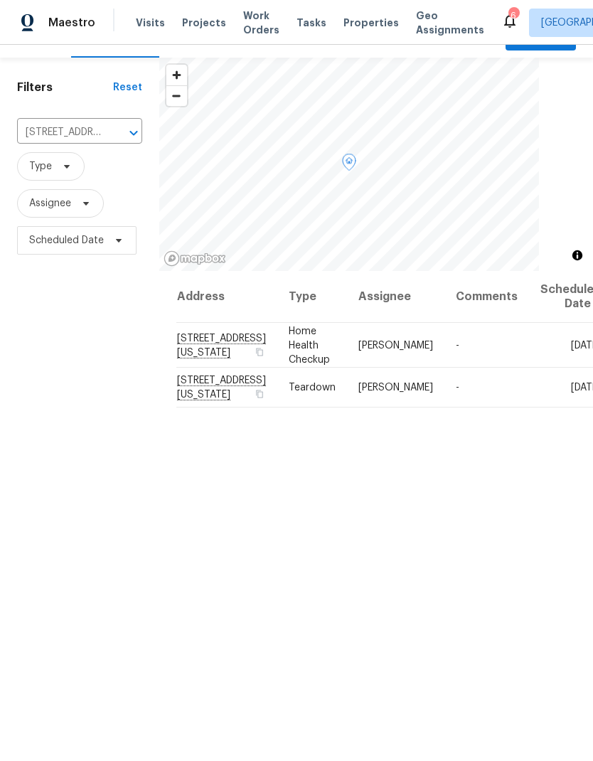 The height and width of the screenshot is (761, 593). Describe the element at coordinates (195, 258) in the screenshot. I see `a: Mapbox homepage` at that location.